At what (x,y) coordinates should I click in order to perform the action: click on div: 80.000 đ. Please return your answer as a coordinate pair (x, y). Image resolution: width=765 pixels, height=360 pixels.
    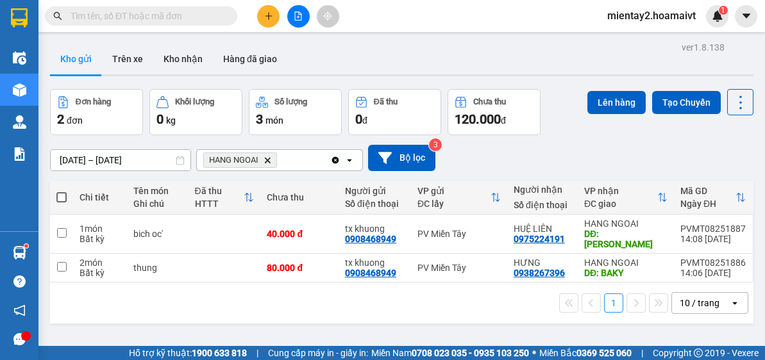
    Looking at the image, I should click on (299, 268).